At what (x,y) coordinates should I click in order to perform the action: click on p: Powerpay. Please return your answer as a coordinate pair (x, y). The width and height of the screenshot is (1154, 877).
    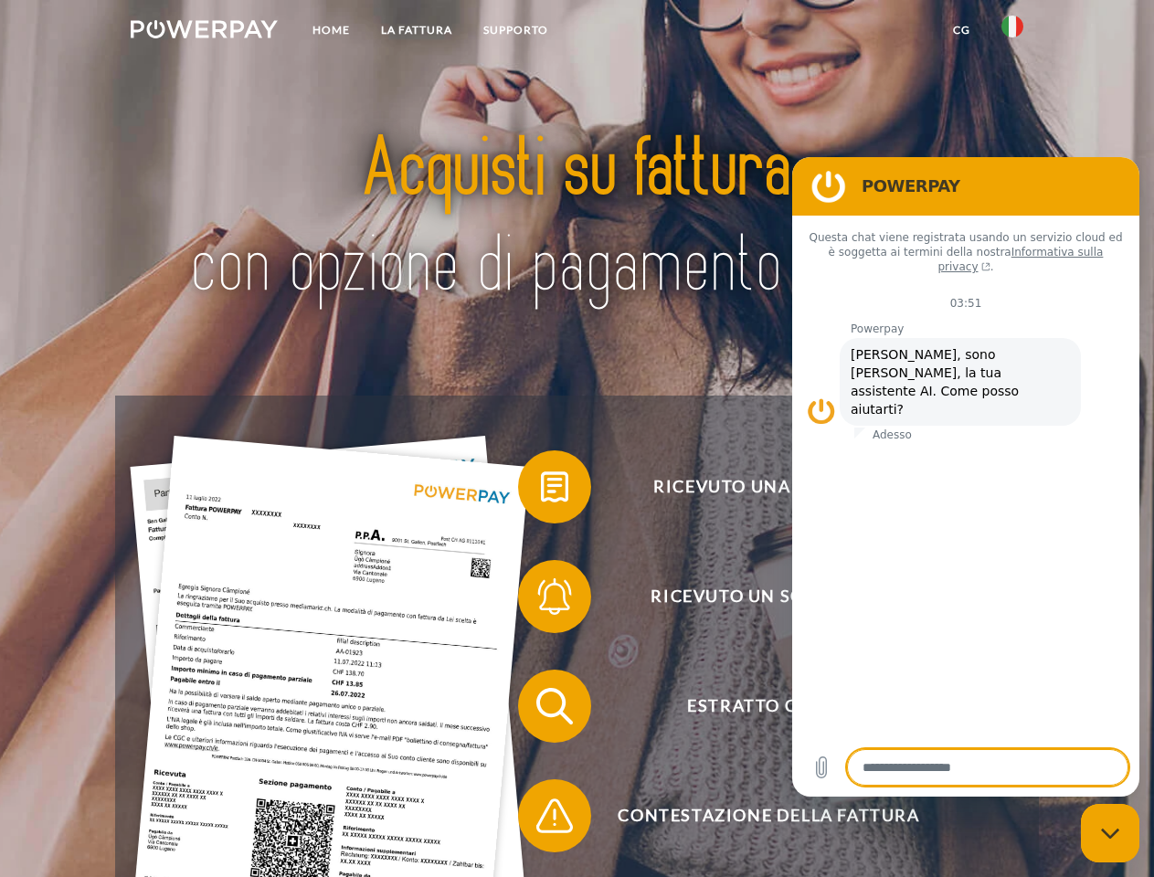
    Looking at the image, I should click on (203, 172).